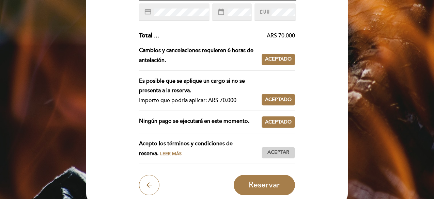 This screenshot has height=199, width=434. What do you see at coordinates (278, 153) in the screenshot?
I see `button: Aceptar` at bounding box center [278, 153].